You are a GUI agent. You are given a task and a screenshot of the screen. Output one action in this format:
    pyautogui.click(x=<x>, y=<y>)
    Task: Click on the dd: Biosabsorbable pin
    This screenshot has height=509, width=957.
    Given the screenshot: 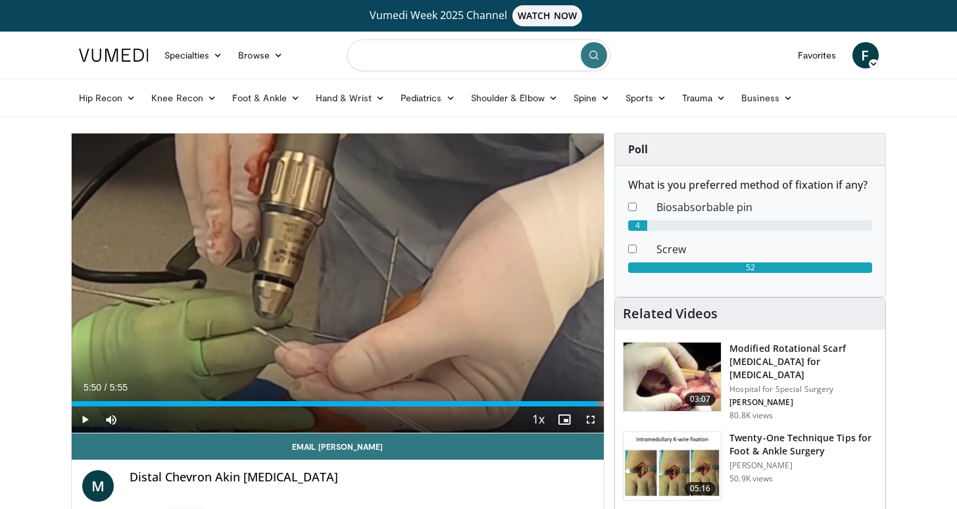 What is the action you would take?
    pyautogui.click(x=764, y=207)
    